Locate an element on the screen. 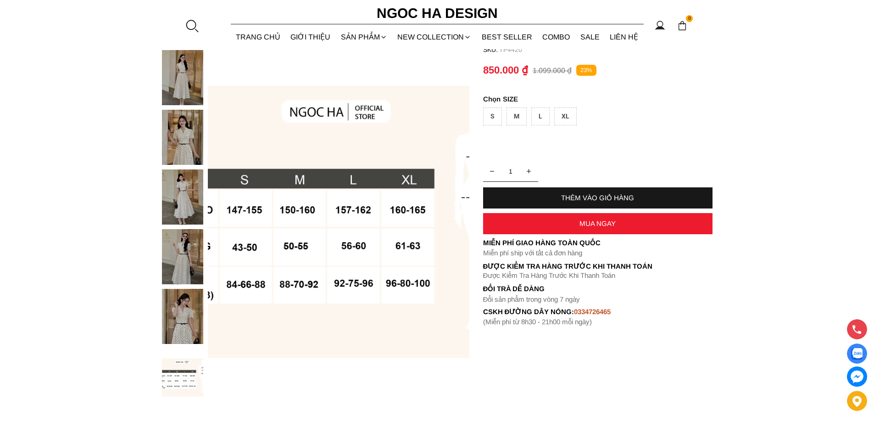 Image resolution: width=874 pixels, height=434 pixels. font: 0334726465 is located at coordinates (593, 311).